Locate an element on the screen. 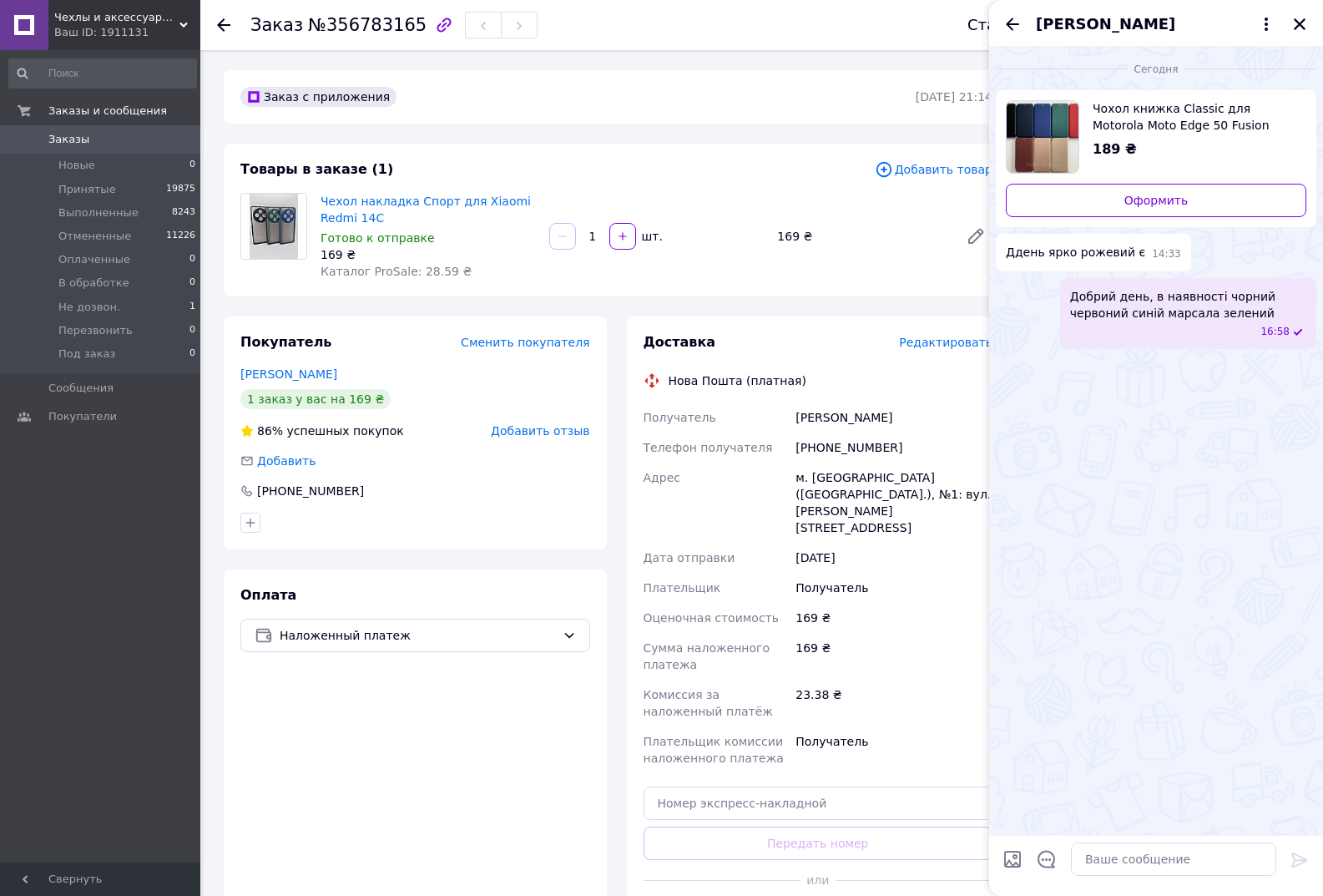 The width and height of the screenshot is (1323, 896). span: Покупатель is located at coordinates (285, 341).